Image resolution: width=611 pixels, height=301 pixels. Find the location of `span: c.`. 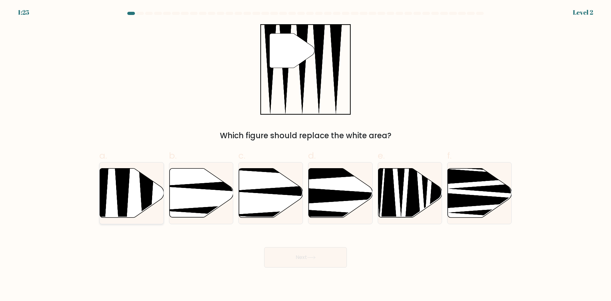

span: c. is located at coordinates (242, 155).